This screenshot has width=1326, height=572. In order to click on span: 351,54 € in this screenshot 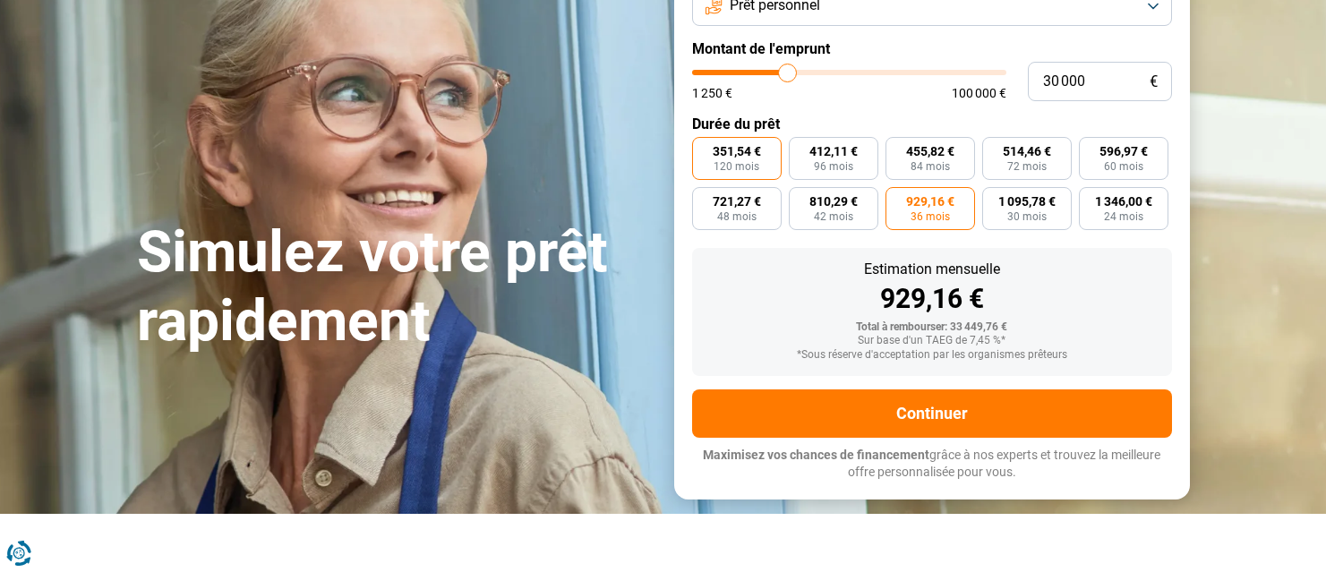, I will do `click(737, 151)`.